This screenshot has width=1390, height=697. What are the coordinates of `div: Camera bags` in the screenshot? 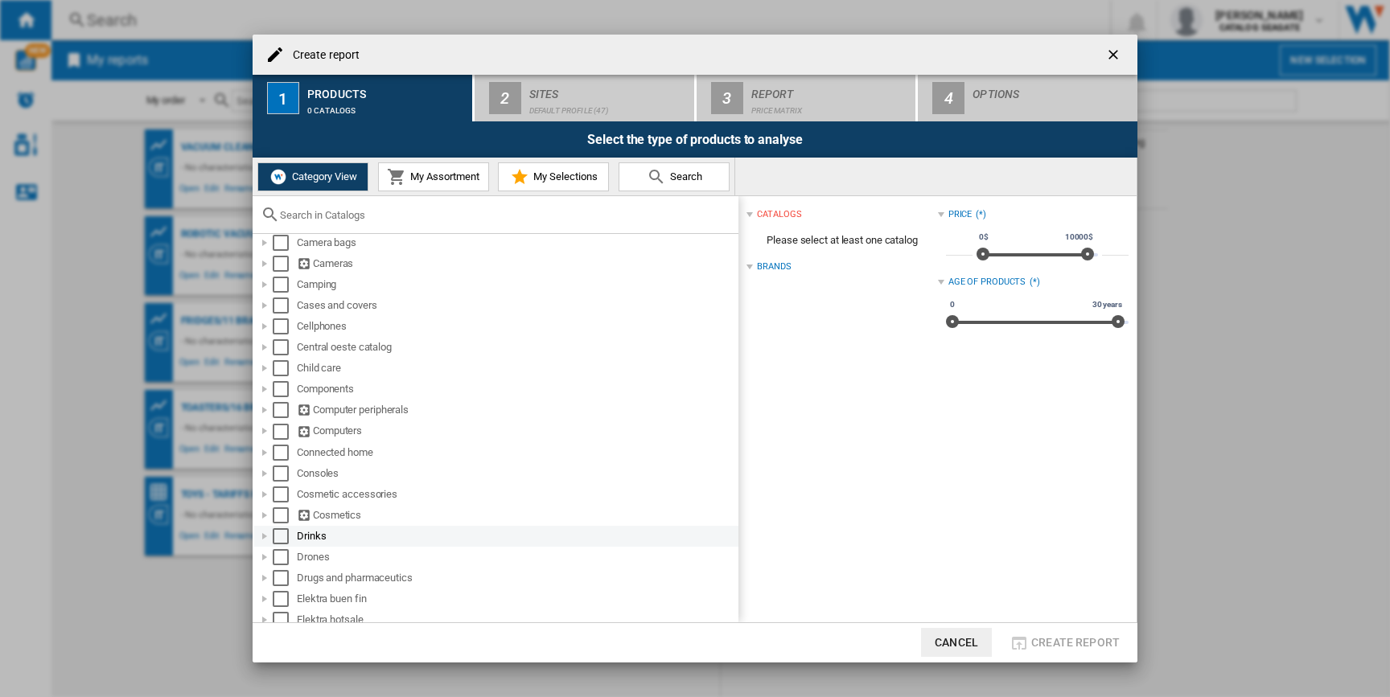 It's located at (516, 243).